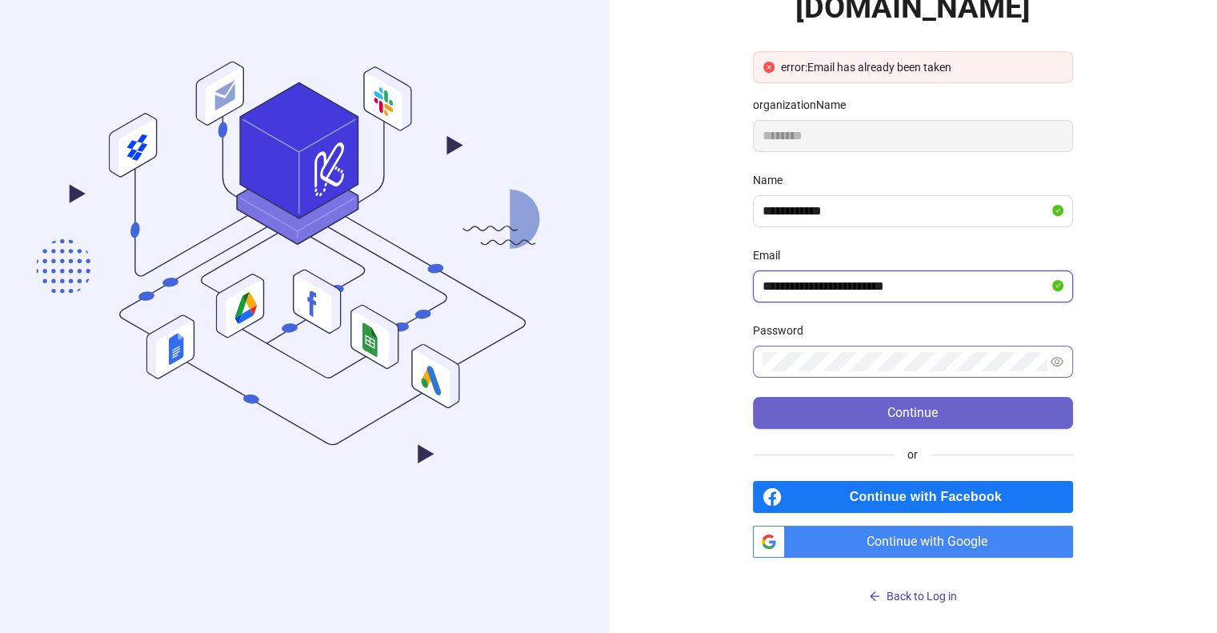 The height and width of the screenshot is (633, 1217). What do you see at coordinates (913, 497) in the screenshot?
I see `a: Continue with Facebook` at bounding box center [913, 497].